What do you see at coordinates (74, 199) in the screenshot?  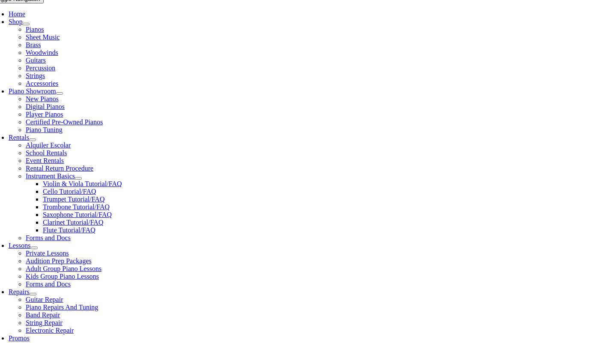 I see `a: Trumpet Tutorial/FAQ` at bounding box center [74, 199].